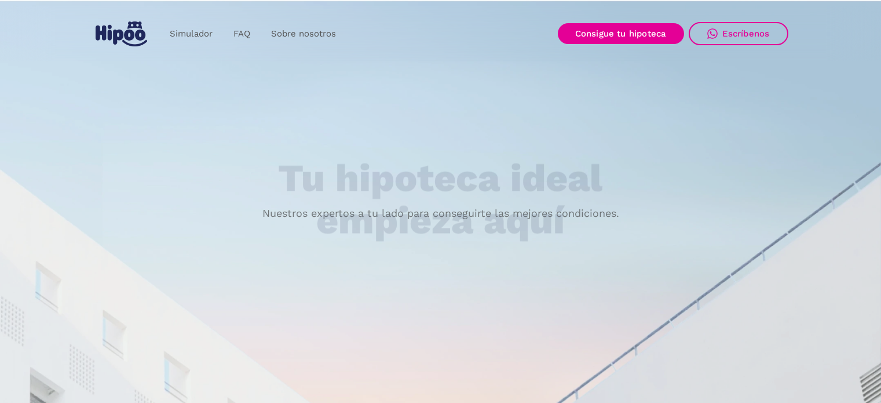 This screenshot has height=403, width=881. What do you see at coordinates (440, 199) in the screenshot?
I see `h1: Tu hipoteca ideal empieza aquí` at bounding box center [440, 199].